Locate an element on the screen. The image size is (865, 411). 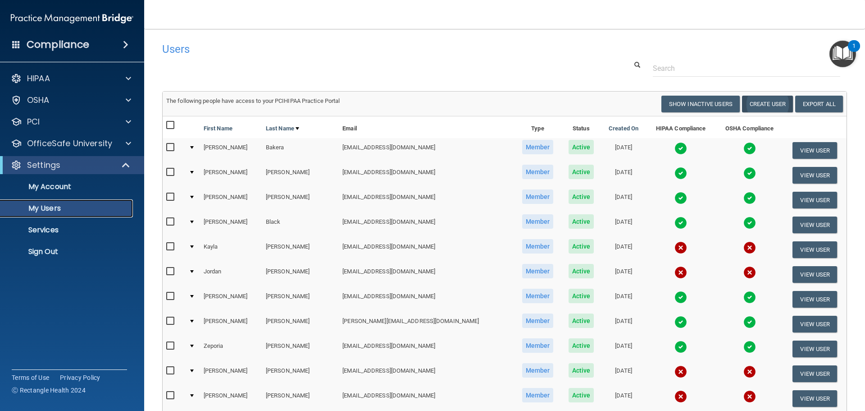
th: Type is located at coordinates (538, 127).